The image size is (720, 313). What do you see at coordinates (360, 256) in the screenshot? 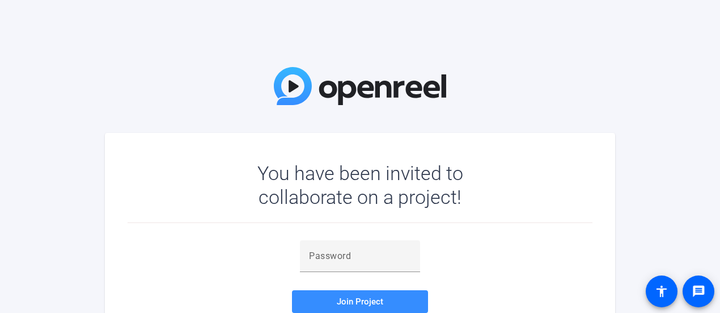
I see `input: Password` at bounding box center [360, 256].